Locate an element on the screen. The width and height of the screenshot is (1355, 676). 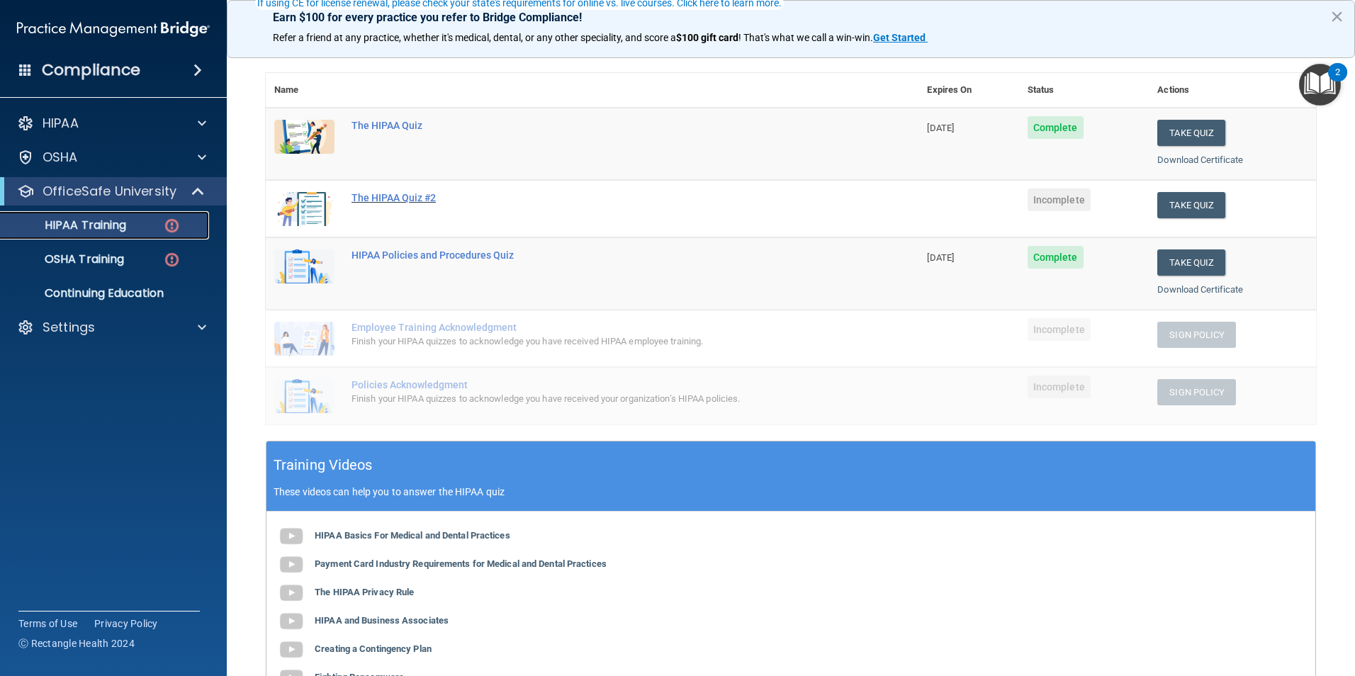
p: OSHA Training is located at coordinates (67, 259).